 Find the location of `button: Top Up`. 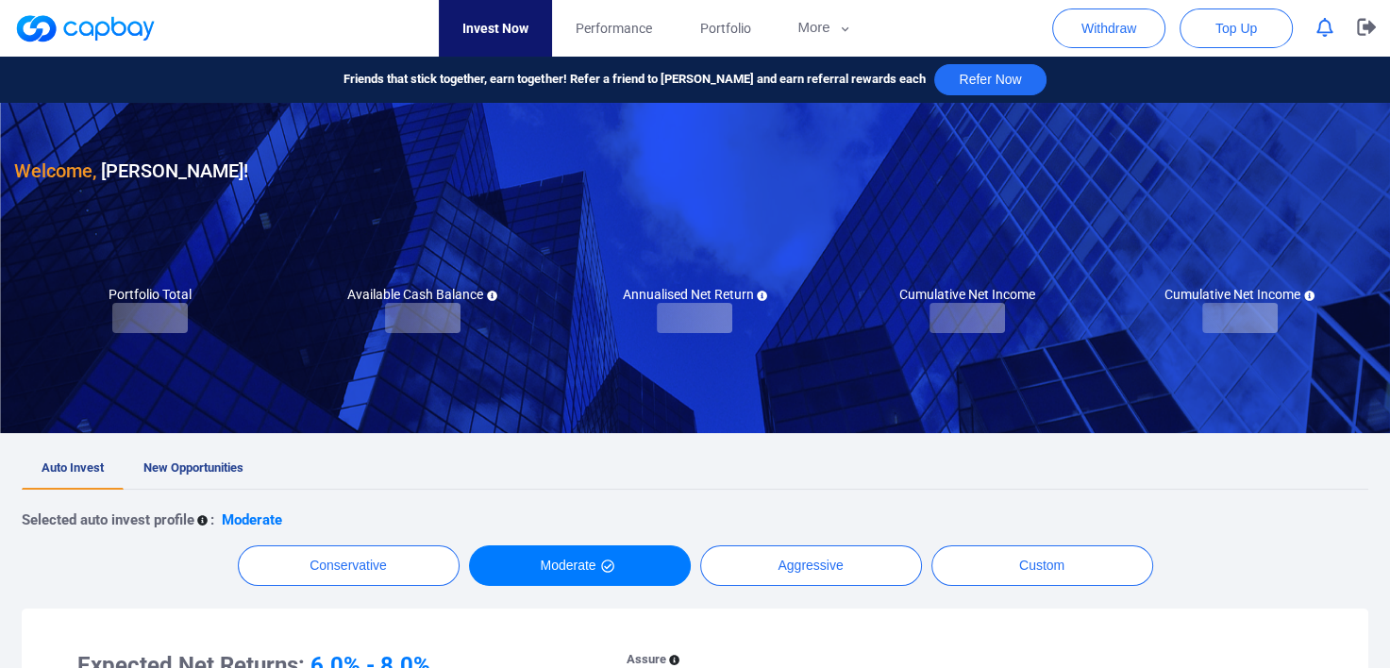

button: Top Up is located at coordinates (1236, 28).